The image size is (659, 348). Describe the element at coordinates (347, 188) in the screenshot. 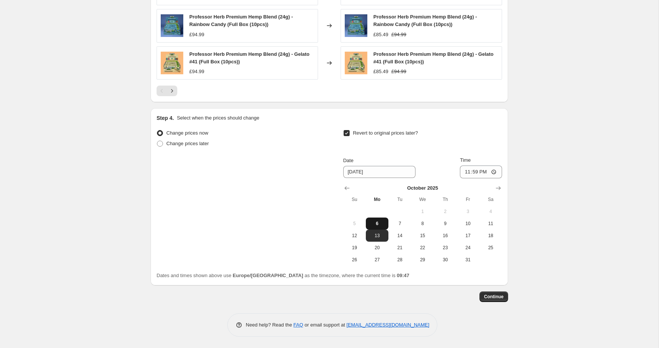

I see `button: Show previous month, September 2025` at that location.